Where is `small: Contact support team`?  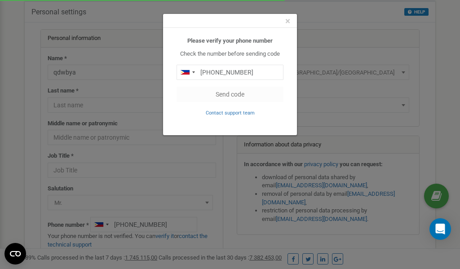
small: Contact support team is located at coordinates (230, 113).